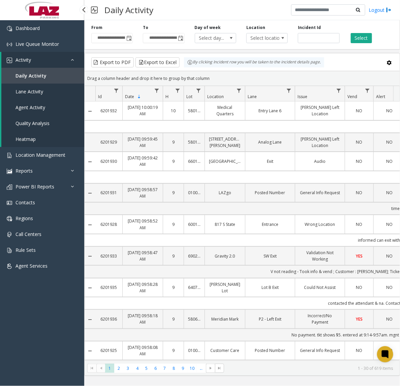  I want to click on a: Id Filter Menu, so click(116, 90).